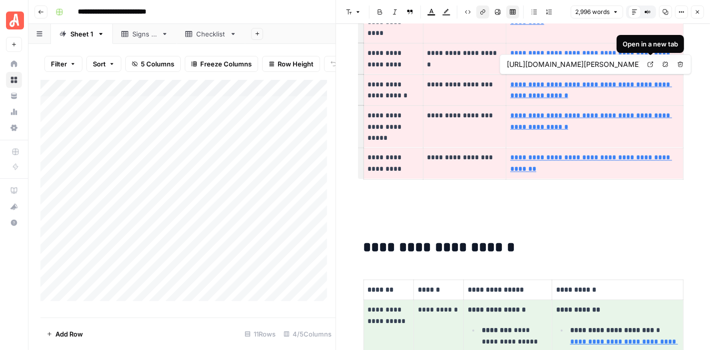  I want to click on button: 5 Columns, so click(153, 64).